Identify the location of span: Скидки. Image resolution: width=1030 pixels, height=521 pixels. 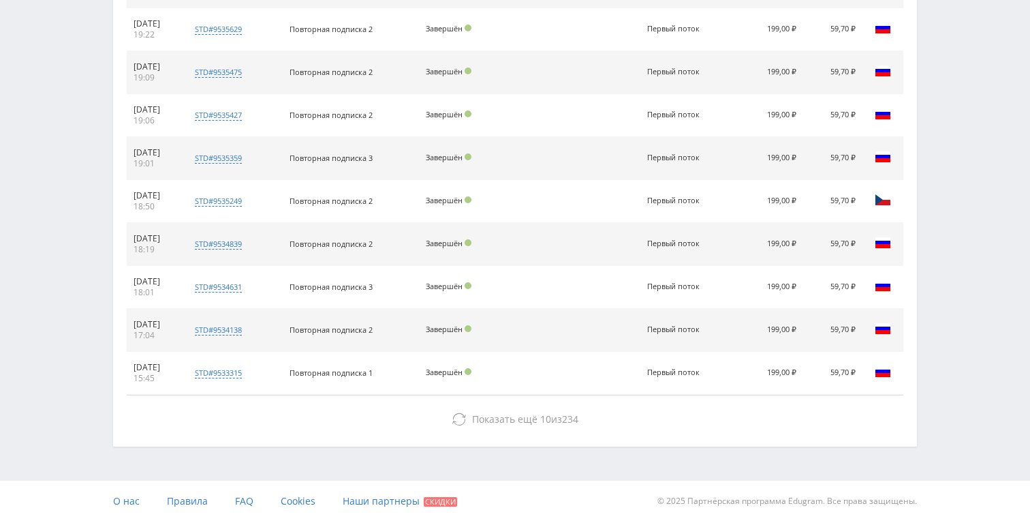
(440, 502).